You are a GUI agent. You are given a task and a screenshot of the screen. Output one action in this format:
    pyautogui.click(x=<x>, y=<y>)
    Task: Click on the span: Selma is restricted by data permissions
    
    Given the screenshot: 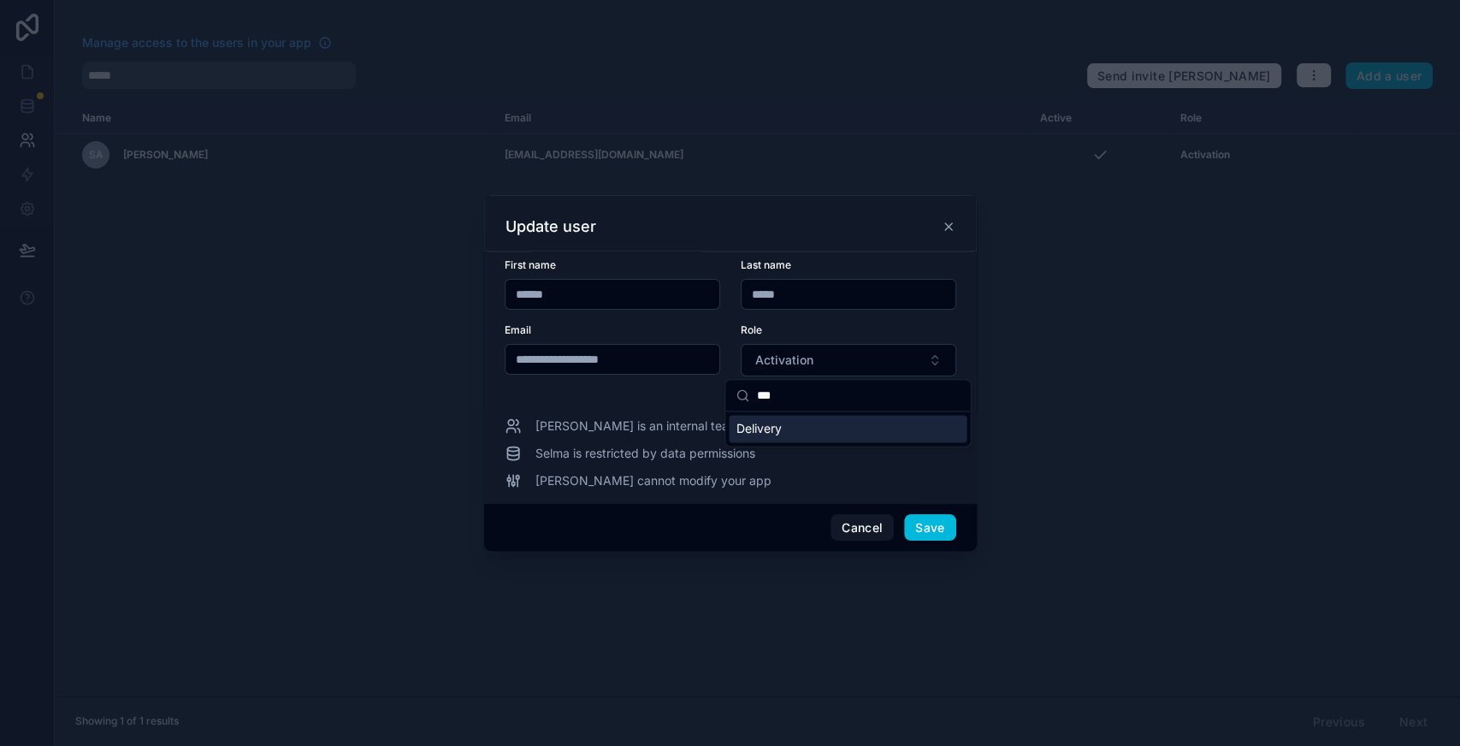 What is the action you would take?
    pyautogui.click(x=645, y=453)
    